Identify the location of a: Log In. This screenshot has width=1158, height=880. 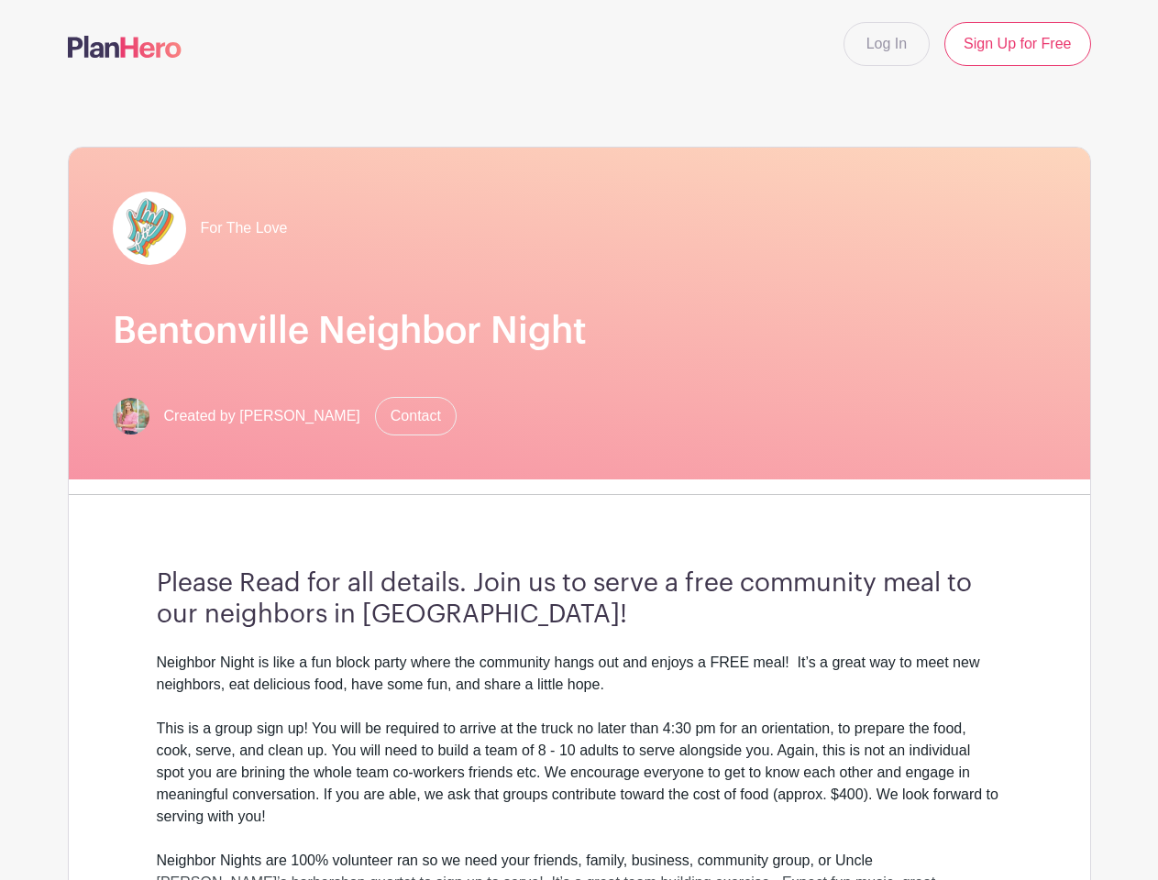
(886, 44).